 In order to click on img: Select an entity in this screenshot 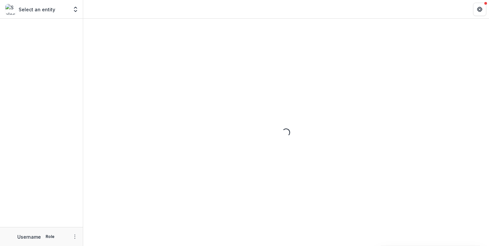, I will do `click(11, 9)`.